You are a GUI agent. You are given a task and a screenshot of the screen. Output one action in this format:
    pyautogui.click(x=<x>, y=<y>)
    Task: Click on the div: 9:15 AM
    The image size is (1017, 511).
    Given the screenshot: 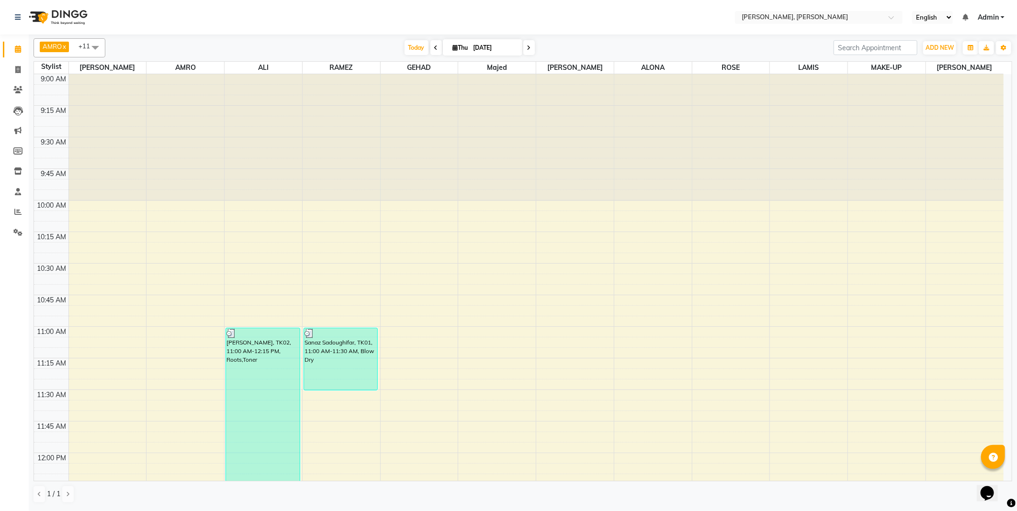 What is the action you would take?
    pyautogui.click(x=54, y=111)
    